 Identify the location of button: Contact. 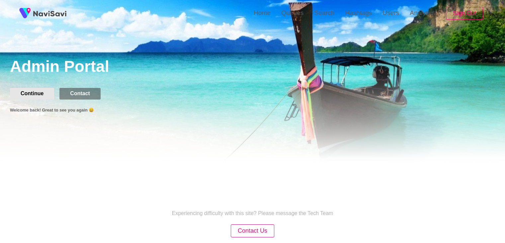
(80, 93).